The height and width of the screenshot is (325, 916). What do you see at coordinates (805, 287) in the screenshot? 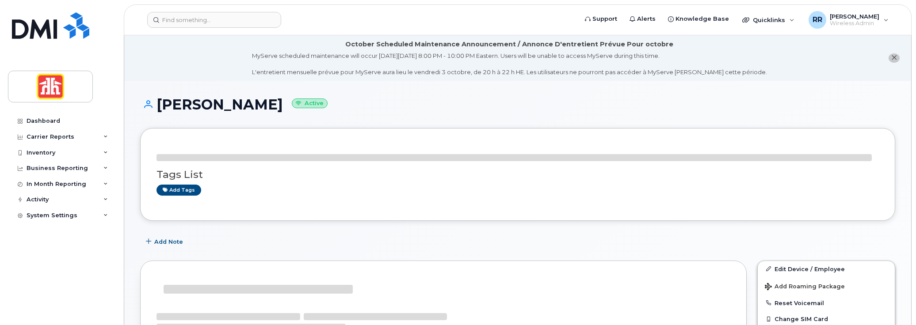
I see `span: Add Roaming Package` at bounding box center [805, 287].